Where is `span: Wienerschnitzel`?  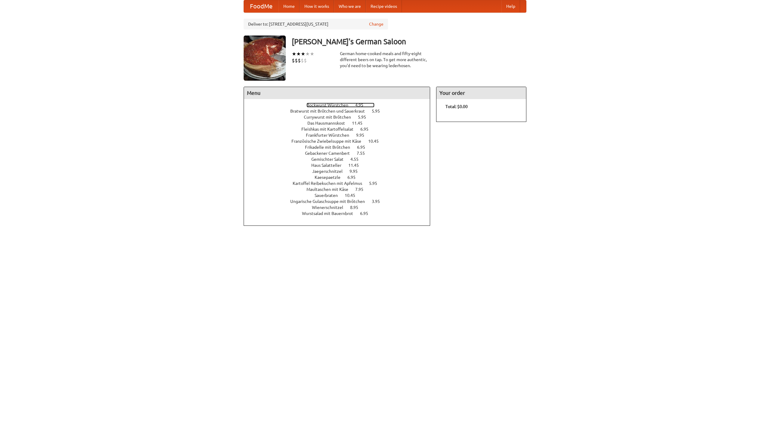
span: Wienerschnitzel is located at coordinates (331, 207).